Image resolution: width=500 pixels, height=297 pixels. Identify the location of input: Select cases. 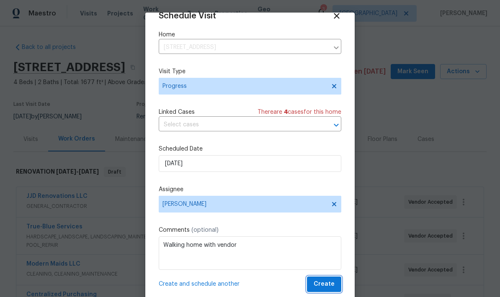
(238, 125).